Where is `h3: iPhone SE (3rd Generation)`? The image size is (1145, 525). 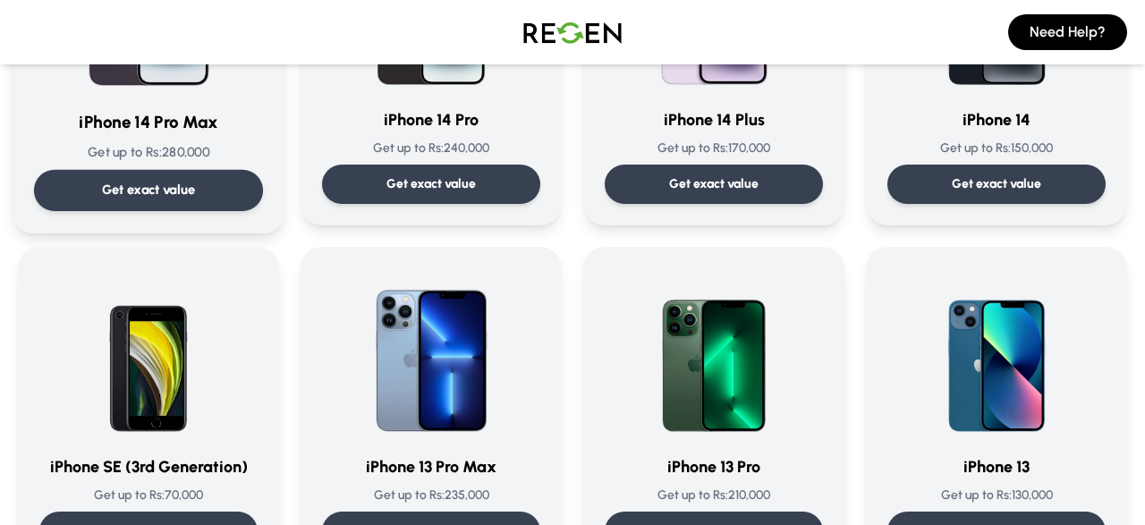
h3: iPhone SE (3rd Generation) is located at coordinates (148, 467).